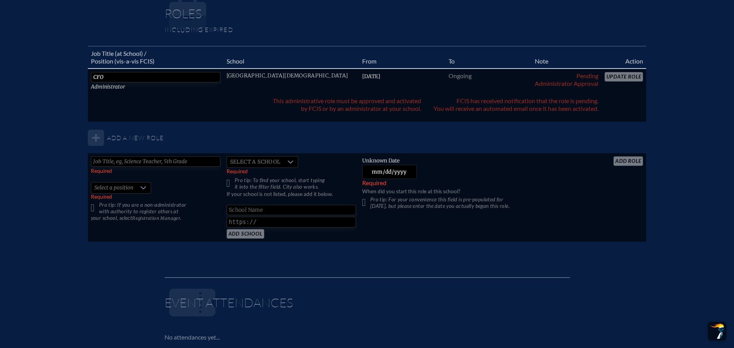 The image size is (734, 348). What do you see at coordinates (367, 338) in the screenshot?
I see `p: No attendances yet...` at bounding box center [367, 338].